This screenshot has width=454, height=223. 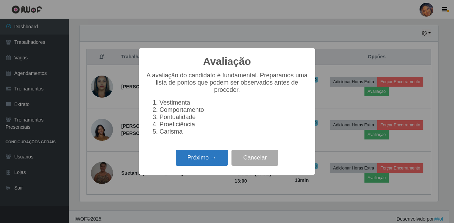 I want to click on li: Pontualidade, so click(x=234, y=117).